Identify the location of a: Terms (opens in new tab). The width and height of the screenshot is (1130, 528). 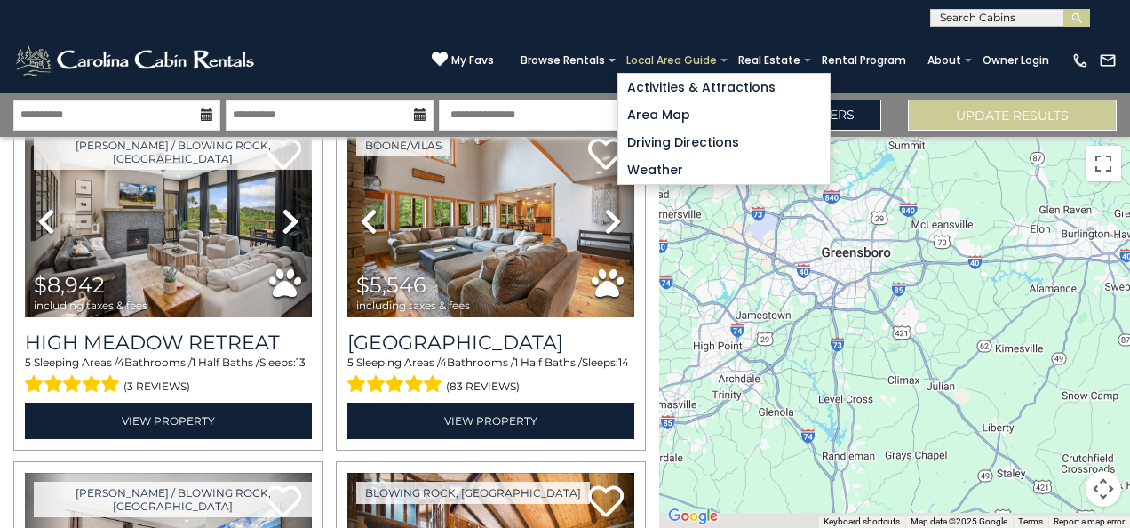
(1031, 521).